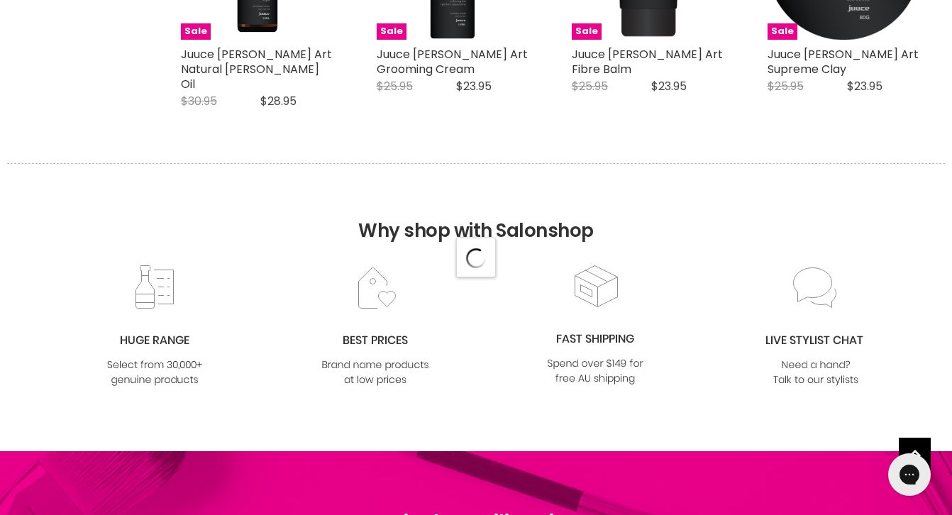 This screenshot has width=952, height=515. I want to click on img: fast.jpg, so click(595, 325).